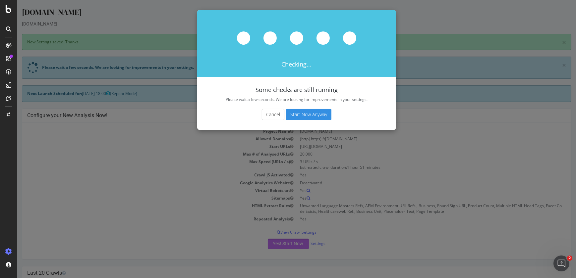 The height and width of the screenshot is (278, 576). What do you see at coordinates (279, 43) in the screenshot?
I see `div: Checking...` at bounding box center [279, 43].